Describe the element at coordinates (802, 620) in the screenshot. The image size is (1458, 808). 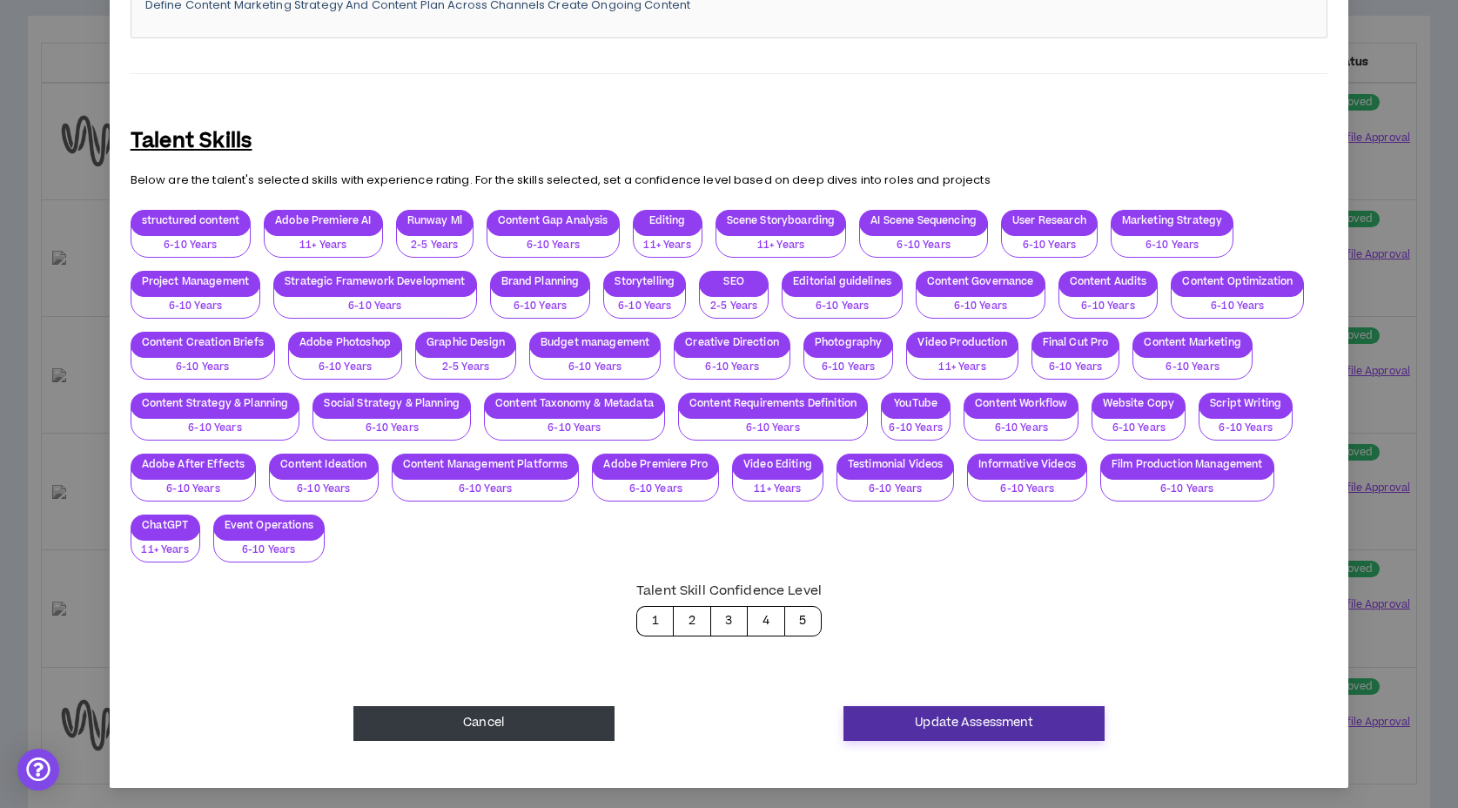
I see `p: 5` at that location.